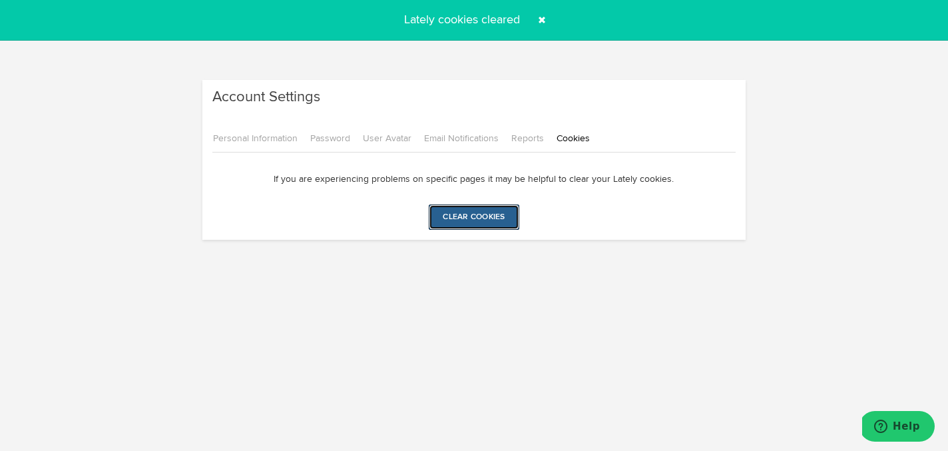 The height and width of the screenshot is (451, 948). Describe the element at coordinates (462, 20) in the screenshot. I see `span: Lately cookies cleared` at that location.